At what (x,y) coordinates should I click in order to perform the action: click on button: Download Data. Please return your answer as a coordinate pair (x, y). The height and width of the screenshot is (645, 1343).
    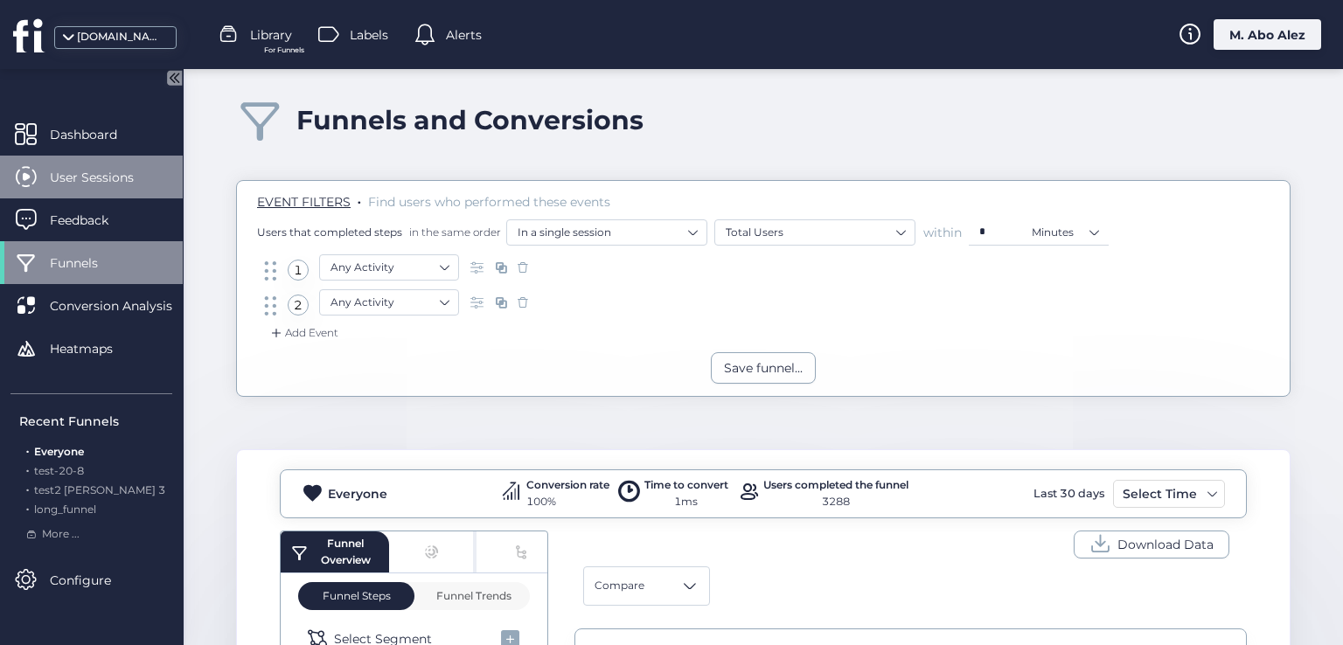
    Looking at the image, I should click on (1152, 545).